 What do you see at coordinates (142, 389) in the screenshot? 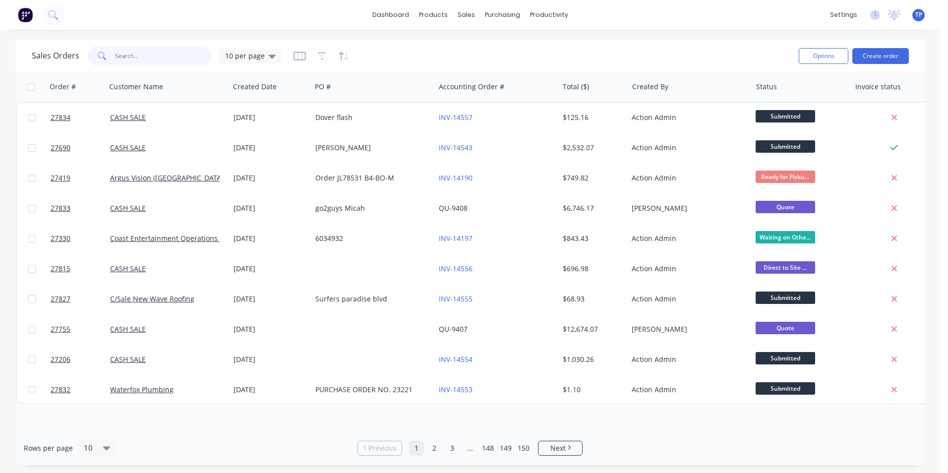
I see `a: Waterfox Plumbing` at bounding box center [142, 389].